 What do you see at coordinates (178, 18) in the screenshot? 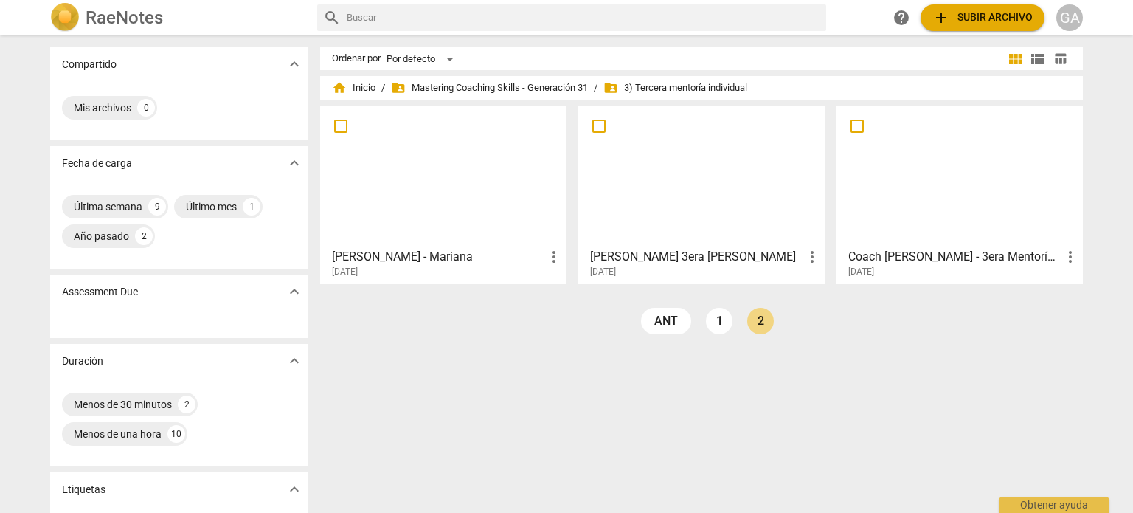
I see `a: LogoRaeNotes` at bounding box center [178, 18].